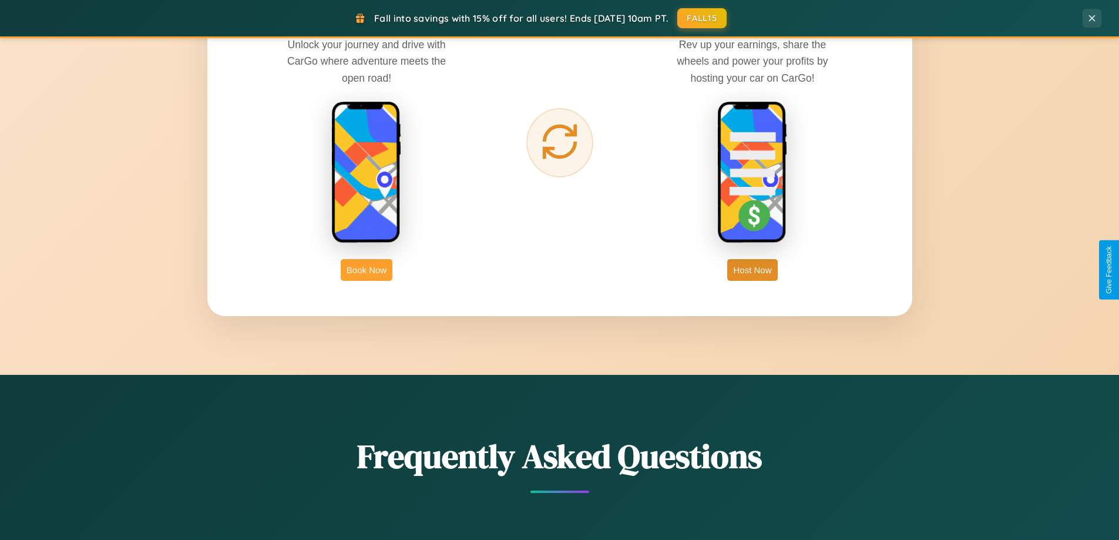 Image resolution: width=1119 pixels, height=540 pixels. What do you see at coordinates (367, 173) in the screenshot?
I see `img: rent phone` at bounding box center [367, 173].